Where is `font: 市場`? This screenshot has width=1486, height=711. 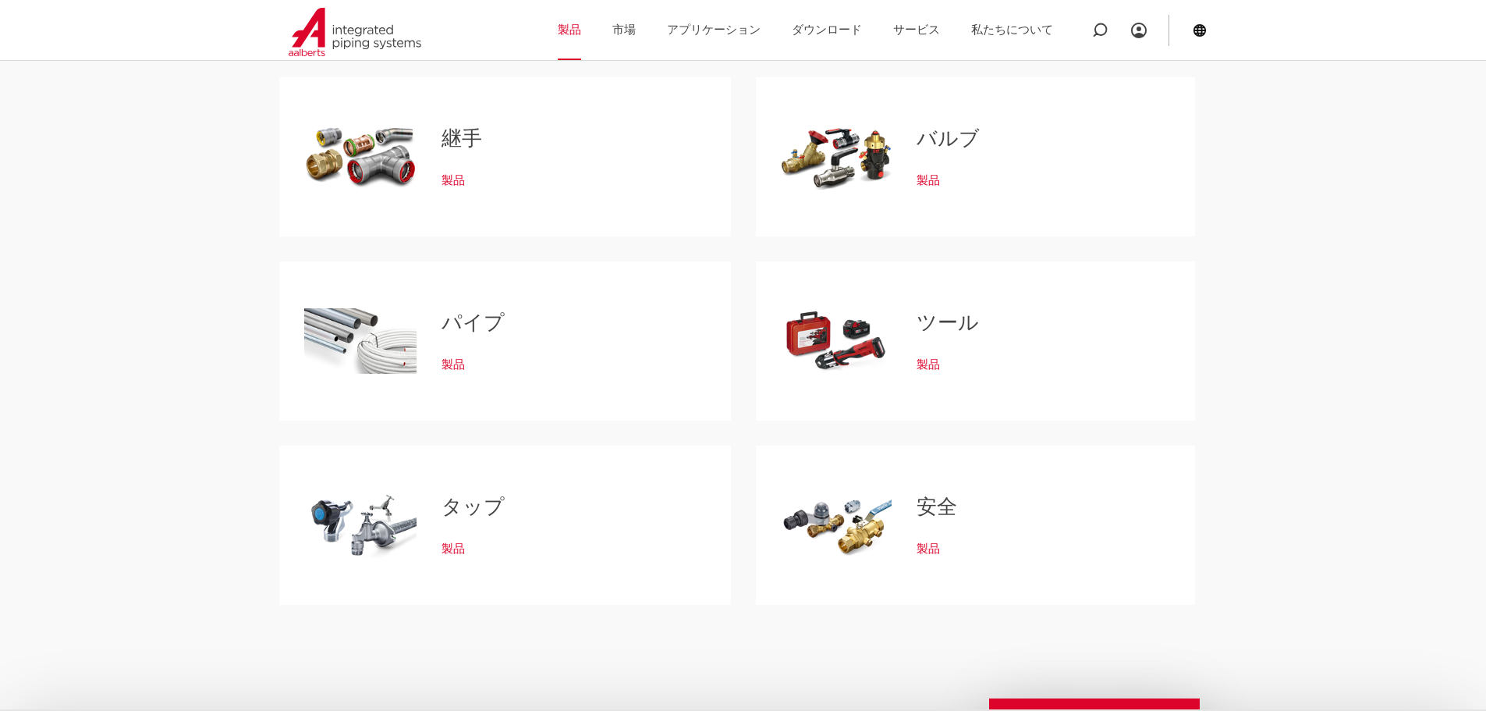 font: 市場 is located at coordinates (624, 30).